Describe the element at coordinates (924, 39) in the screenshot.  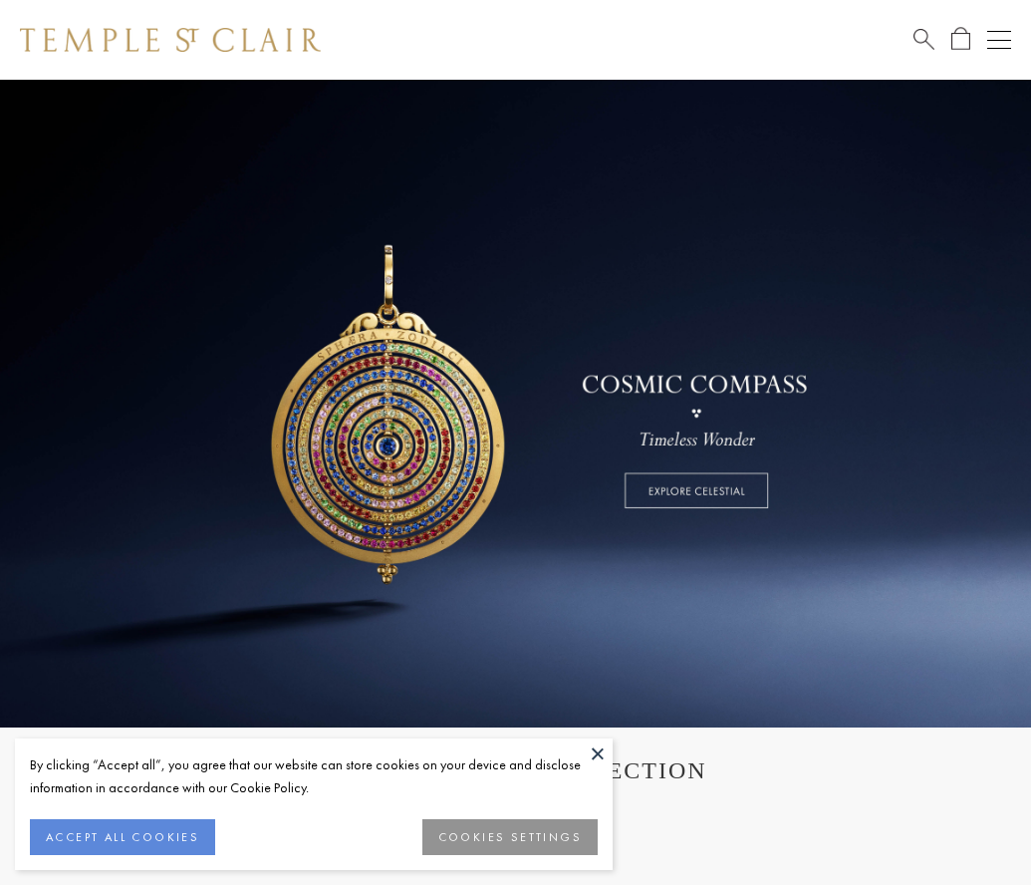
I see `a: Search` at that location.